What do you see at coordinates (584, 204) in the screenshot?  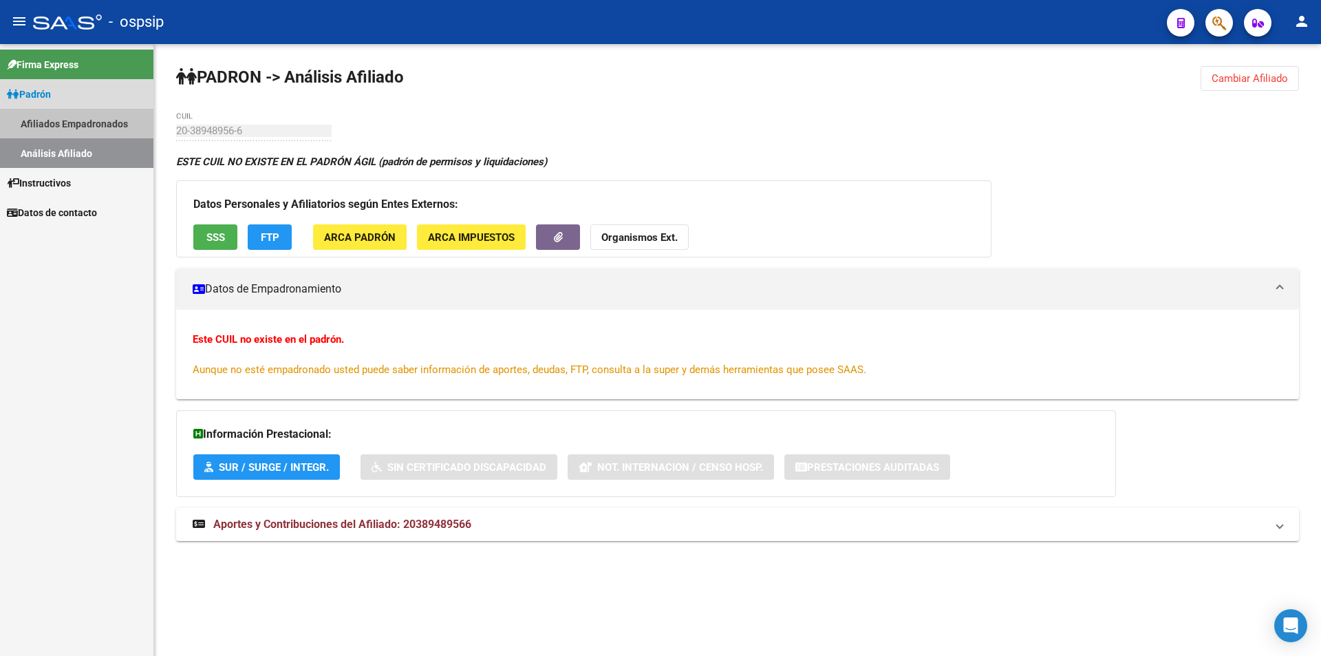 I see `h3: Datos Personales y Afiliatorios según Entes Externos:` at bounding box center [584, 204].